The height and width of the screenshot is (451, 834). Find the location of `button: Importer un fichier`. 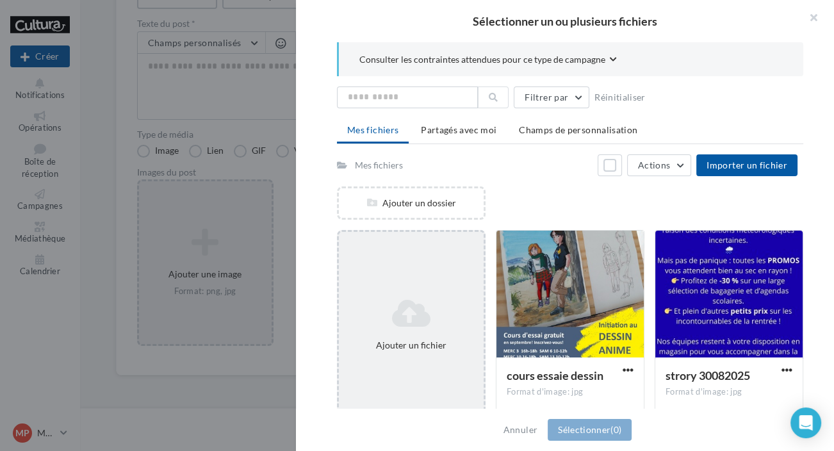

button: Importer un fichier is located at coordinates (747, 165).